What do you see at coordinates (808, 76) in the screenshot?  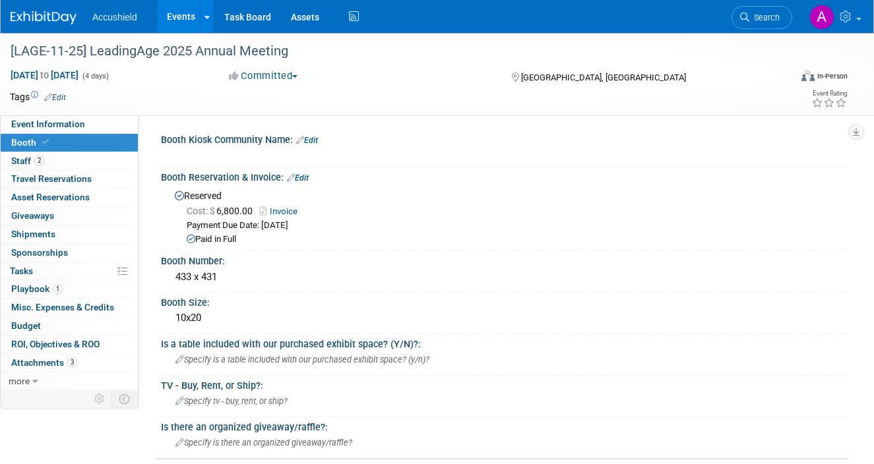 I see `img: Format-Inperson.png` at bounding box center [808, 76].